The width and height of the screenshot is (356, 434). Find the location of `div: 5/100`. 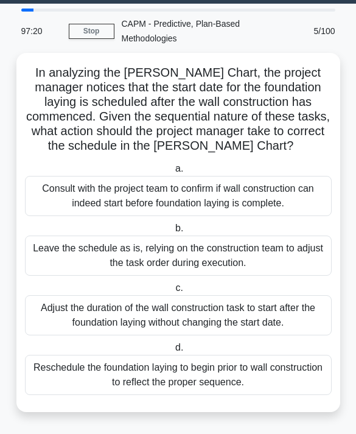

div: 5/100 is located at coordinates (315, 31).